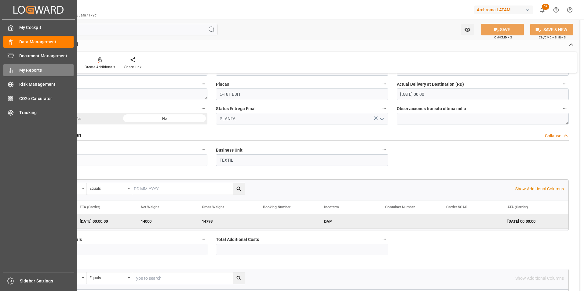 This screenshot has width=584, height=291. What do you see at coordinates (553, 136) in the screenshot?
I see `div: Collapse` at bounding box center [553, 136].